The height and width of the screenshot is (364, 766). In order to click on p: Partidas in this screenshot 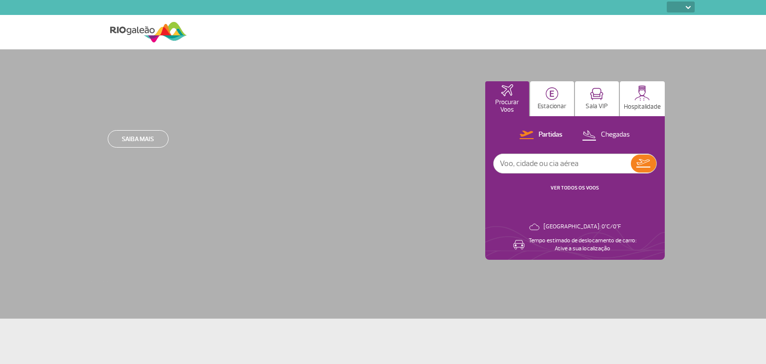, I will do `click(551, 135)`.